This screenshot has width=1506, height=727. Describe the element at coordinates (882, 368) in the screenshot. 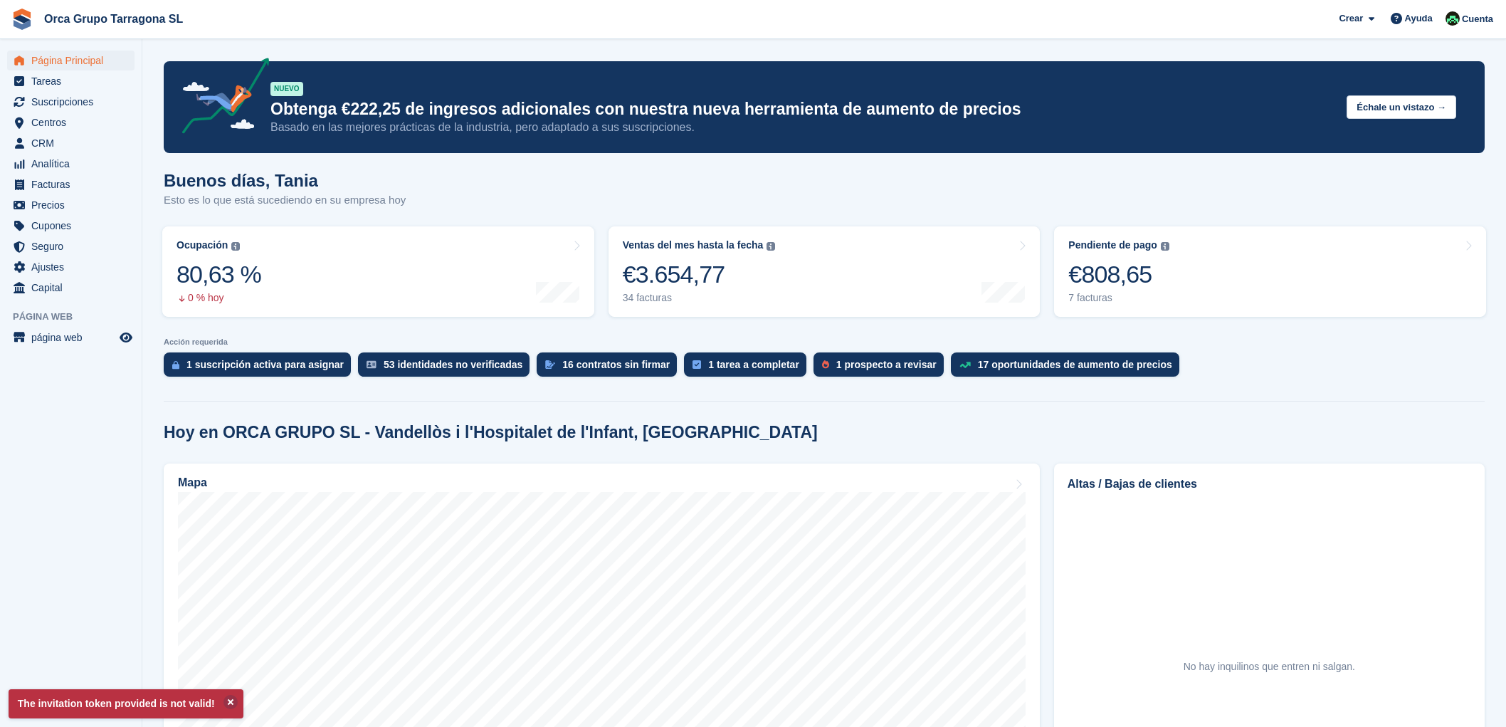

I see `a: 1 prospecto a revisar` at that location.